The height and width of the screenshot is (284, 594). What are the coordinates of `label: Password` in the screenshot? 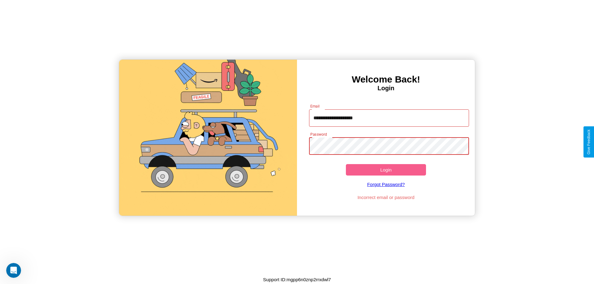 It's located at (319, 134).